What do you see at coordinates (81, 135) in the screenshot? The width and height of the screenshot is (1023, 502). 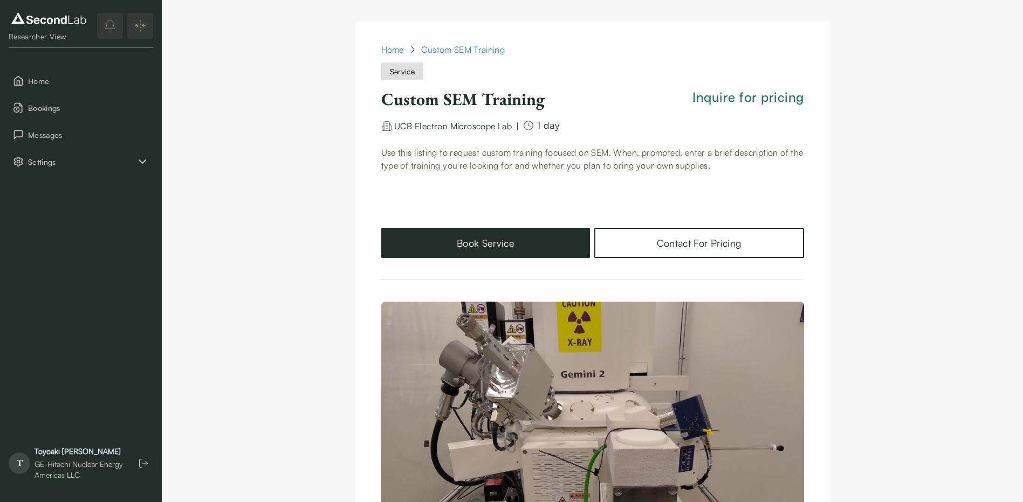 I see `button: Messages` at bounding box center [81, 135].